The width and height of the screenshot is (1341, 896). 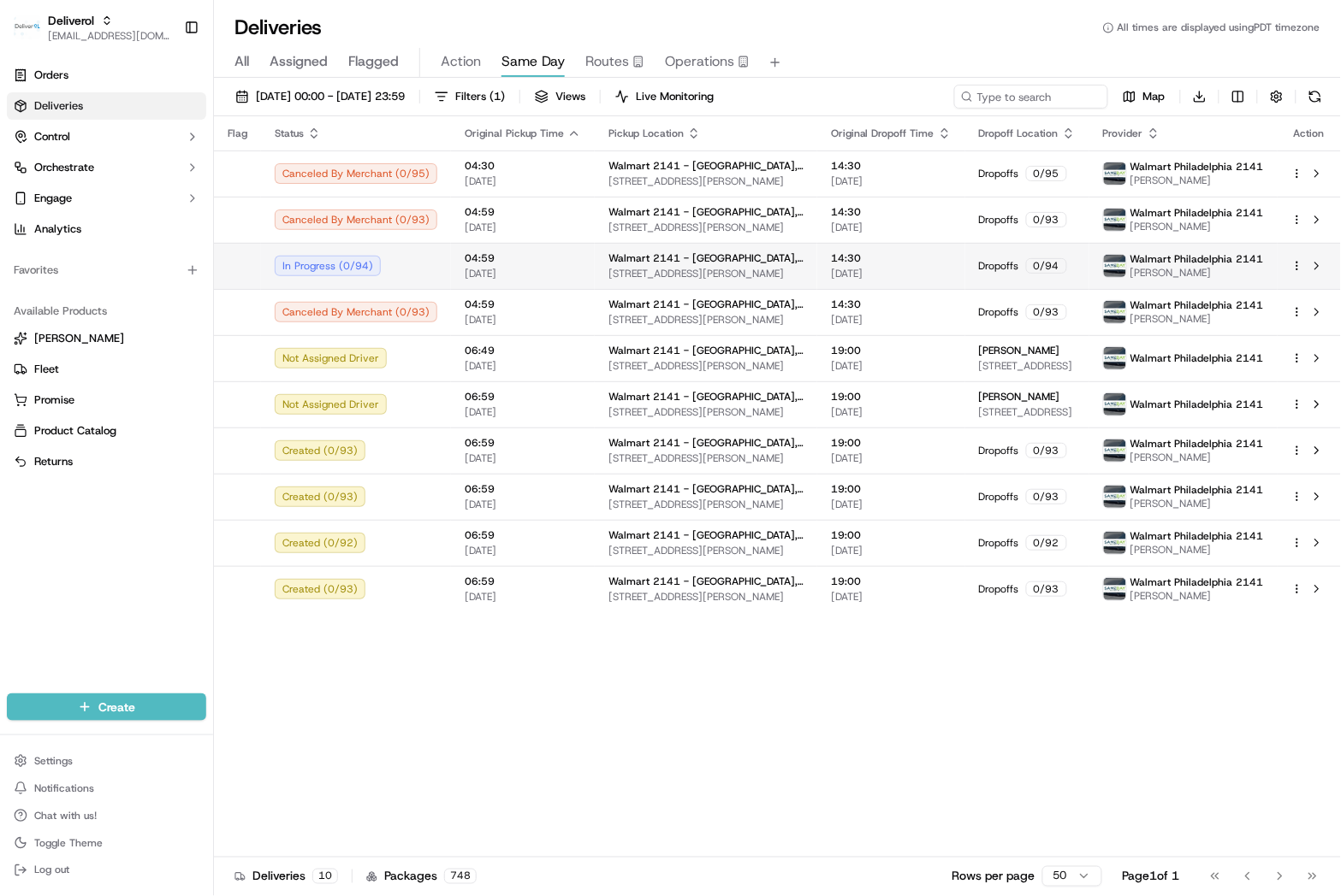 I want to click on div: Available Products, so click(x=106, y=311).